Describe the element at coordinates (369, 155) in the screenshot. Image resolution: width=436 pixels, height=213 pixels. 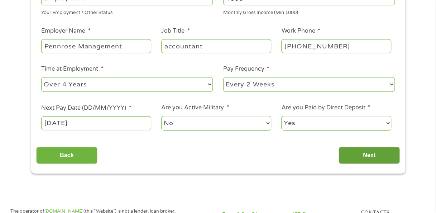
I see `input: Next` at that location.